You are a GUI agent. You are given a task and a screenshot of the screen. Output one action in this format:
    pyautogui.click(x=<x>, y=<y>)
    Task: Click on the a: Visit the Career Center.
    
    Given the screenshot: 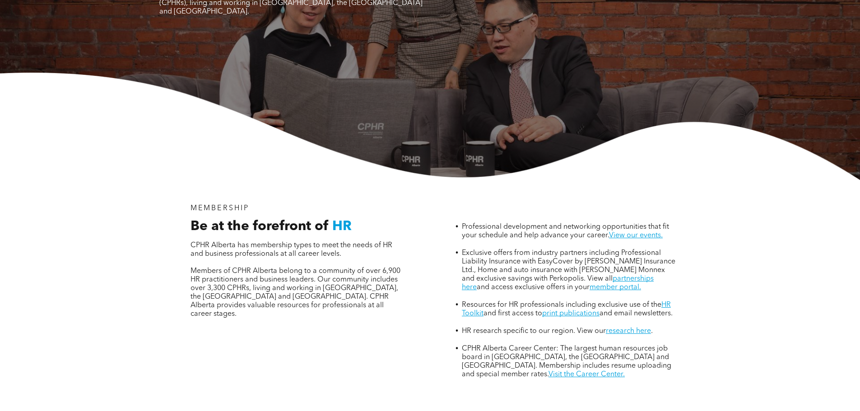 What is the action you would take?
    pyautogui.click(x=587, y=375)
    